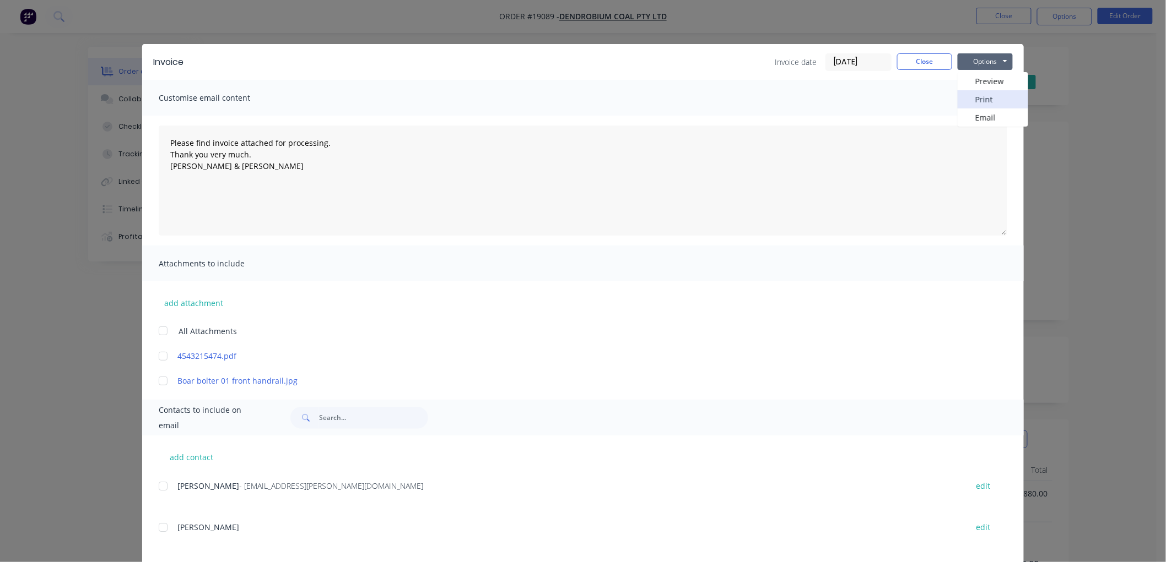 The height and width of the screenshot is (562, 1166). I want to click on button: Print, so click(993, 99).